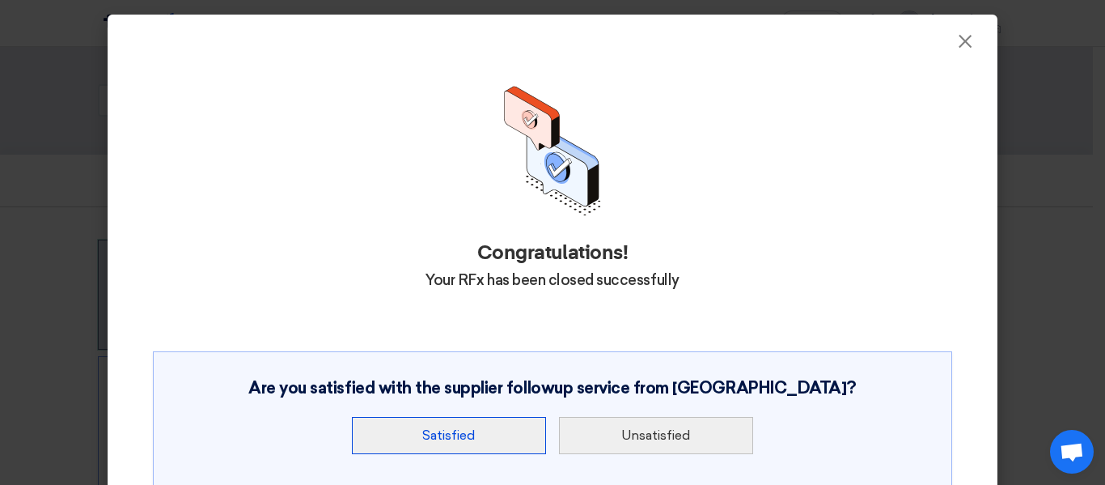  Describe the element at coordinates (553, 151) in the screenshot. I see `img: Thank you for your feedback` at that location.